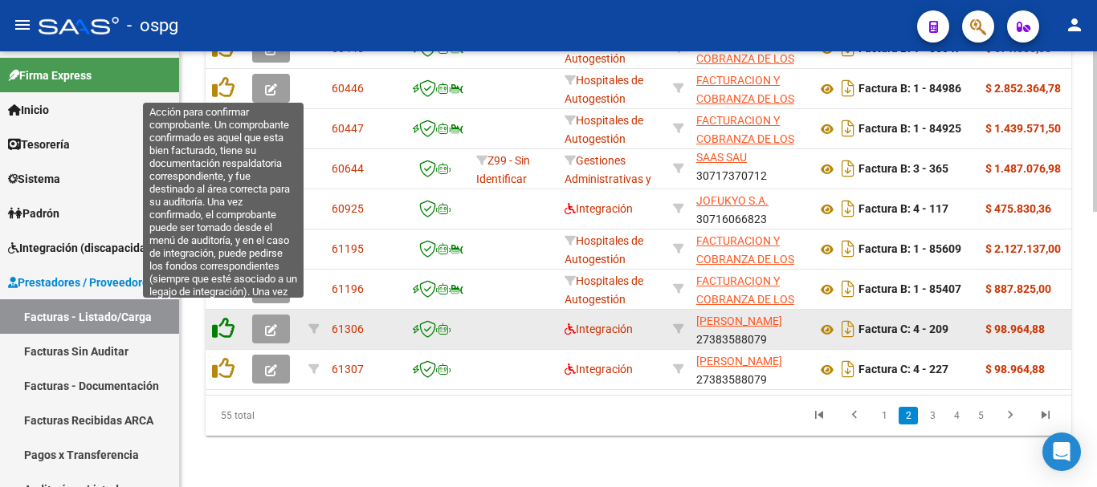 The height and width of the screenshot is (487, 1097). I want to click on span: 61307, so click(348, 369).